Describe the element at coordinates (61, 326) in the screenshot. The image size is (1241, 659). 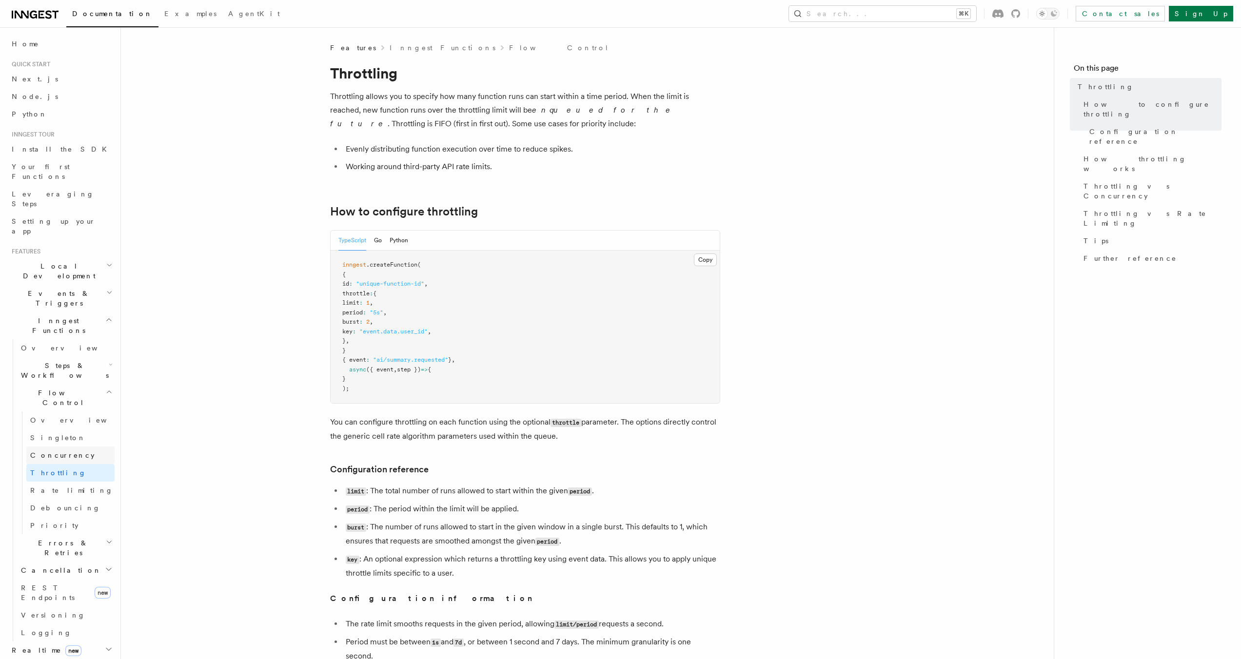
I see `button: Inngest Functions` at that location.